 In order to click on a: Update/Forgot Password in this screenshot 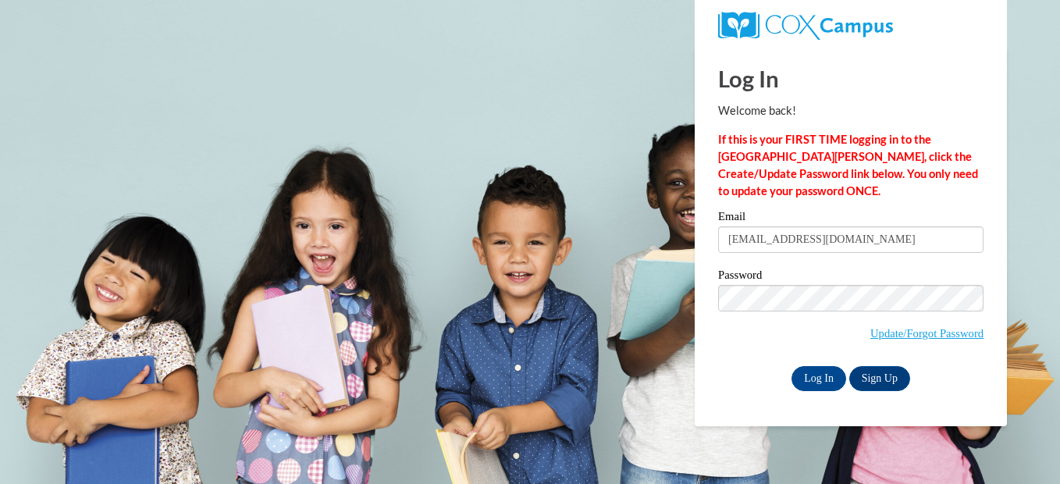, I will do `click(927, 333)`.